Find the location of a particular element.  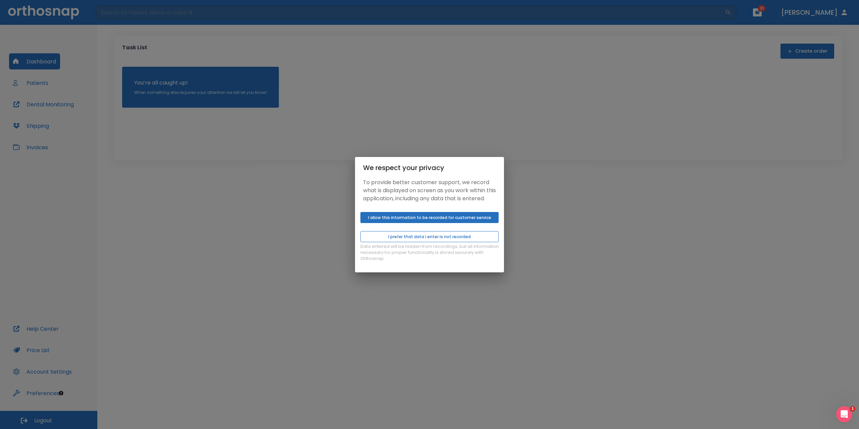

p: Data entered will be hidden from recordings, but all information necessary for proper functionali... is located at coordinates (429, 253).